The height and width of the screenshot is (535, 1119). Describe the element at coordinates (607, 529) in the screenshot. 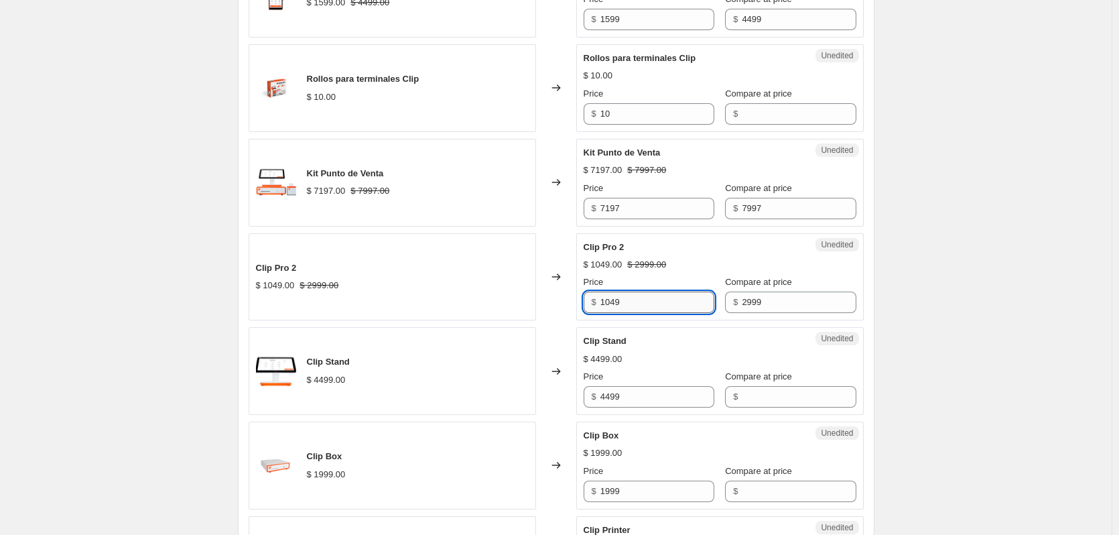

I see `span: Clip Printer` at that location.